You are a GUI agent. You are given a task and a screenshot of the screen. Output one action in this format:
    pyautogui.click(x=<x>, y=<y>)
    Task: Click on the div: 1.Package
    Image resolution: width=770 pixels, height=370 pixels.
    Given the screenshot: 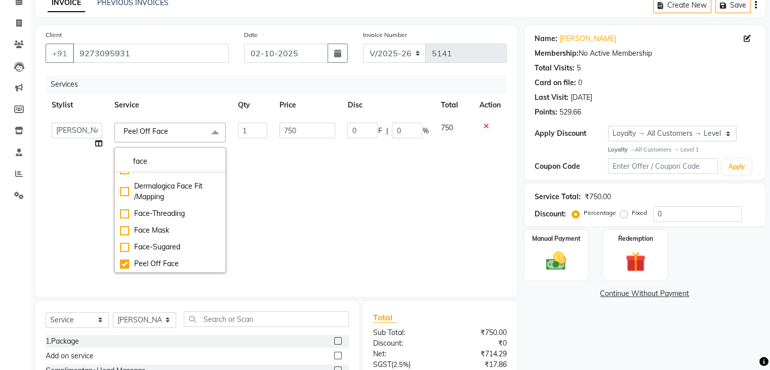 What is the action you would take?
    pyautogui.click(x=62, y=341)
    